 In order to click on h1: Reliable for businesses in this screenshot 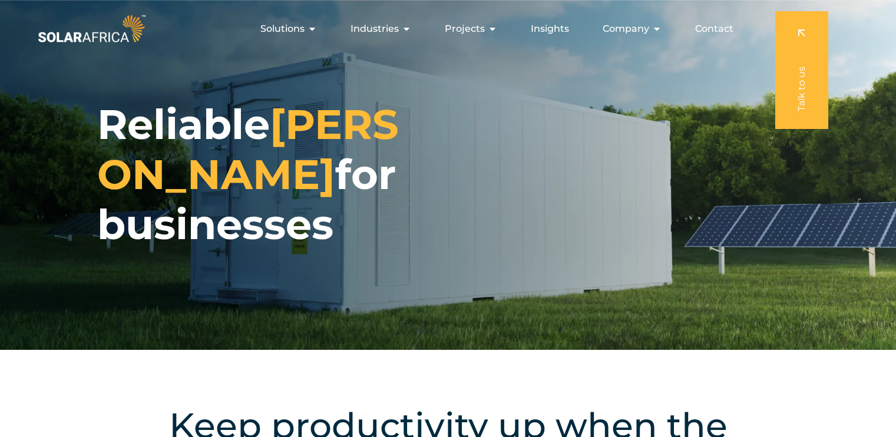, I will do `click(259, 174)`.